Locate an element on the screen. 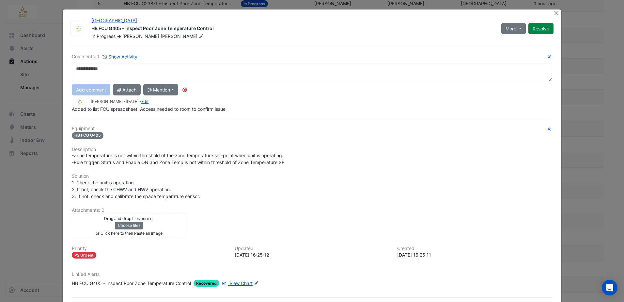 The width and height of the screenshot is (624, 302). span: Recovered is located at coordinates (206, 283).